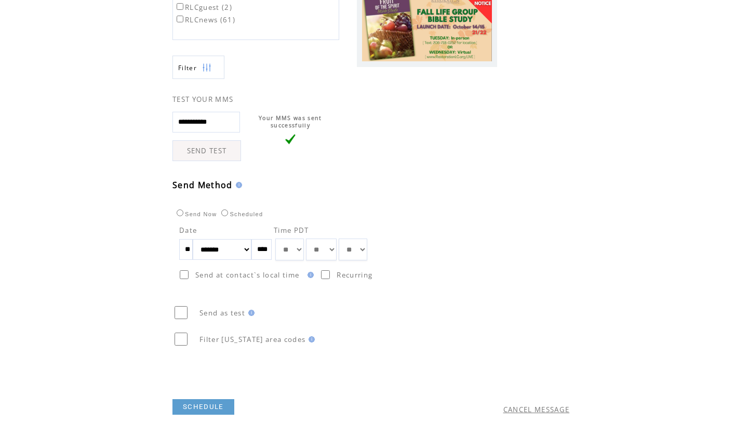 The image size is (748, 422). What do you see at coordinates (247, 275) in the screenshot?
I see `span: Send at contact`s local time` at bounding box center [247, 275].